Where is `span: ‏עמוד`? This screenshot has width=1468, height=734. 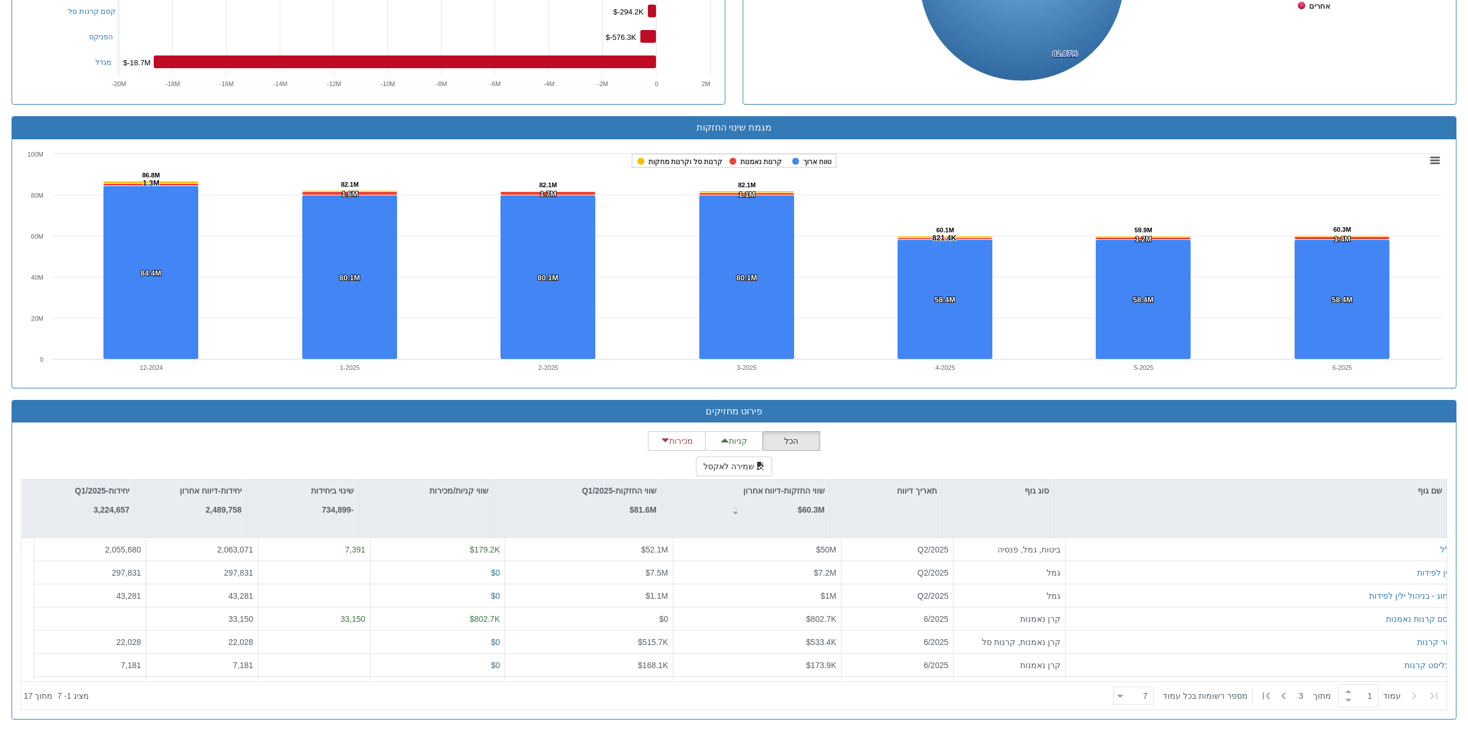
span: ‏עמוד is located at coordinates (1392, 696).